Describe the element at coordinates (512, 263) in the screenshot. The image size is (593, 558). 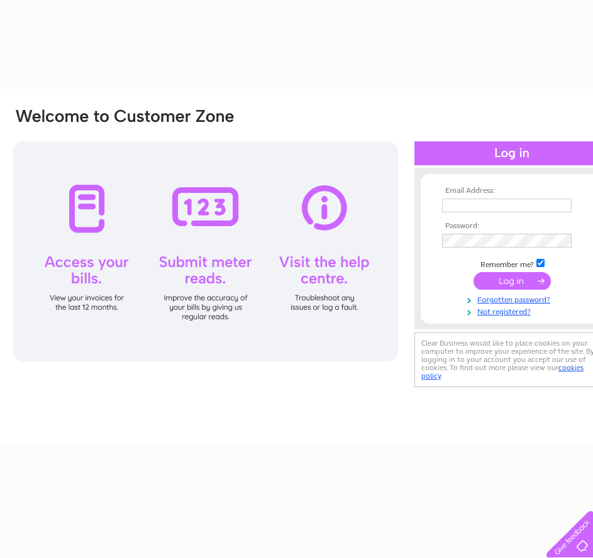
I see `td: Remember me?` at that location.